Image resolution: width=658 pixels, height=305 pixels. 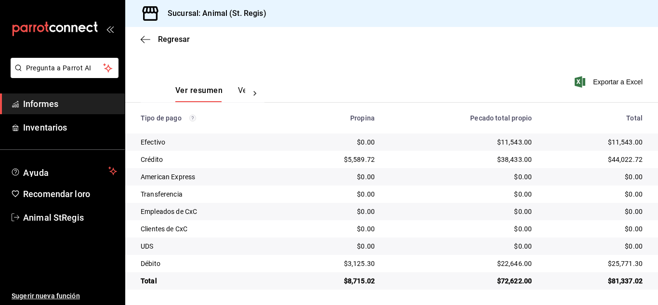 I want to click on button: Exportar a Excel, so click(x=609, y=82).